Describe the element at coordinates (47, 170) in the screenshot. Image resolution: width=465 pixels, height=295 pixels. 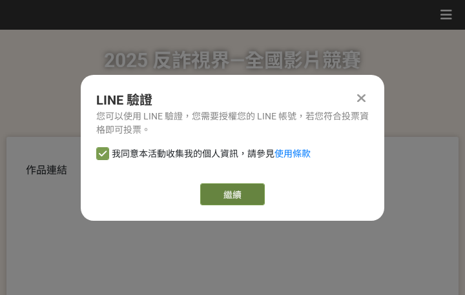
I see `span: 作品連結` at that location.